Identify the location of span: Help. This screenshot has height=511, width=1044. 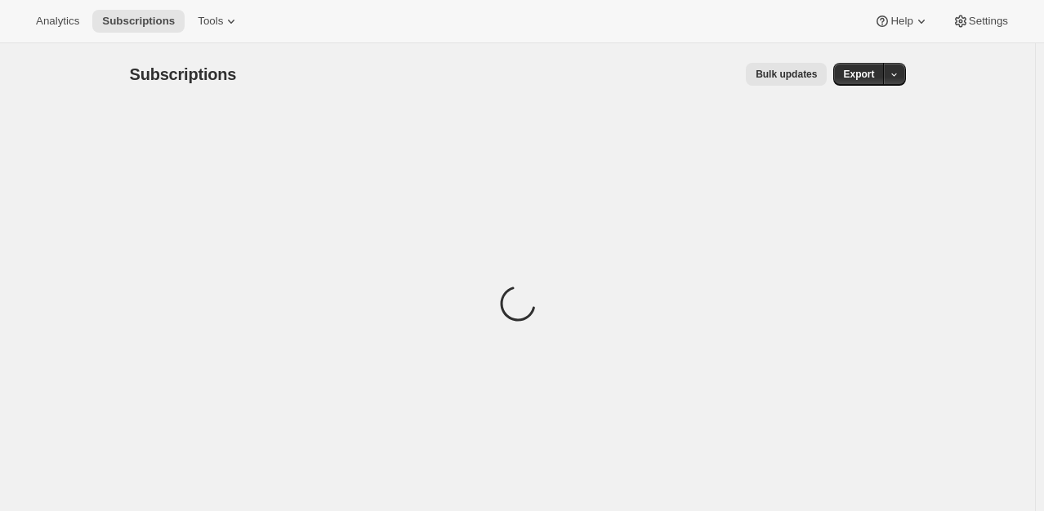
(901, 21).